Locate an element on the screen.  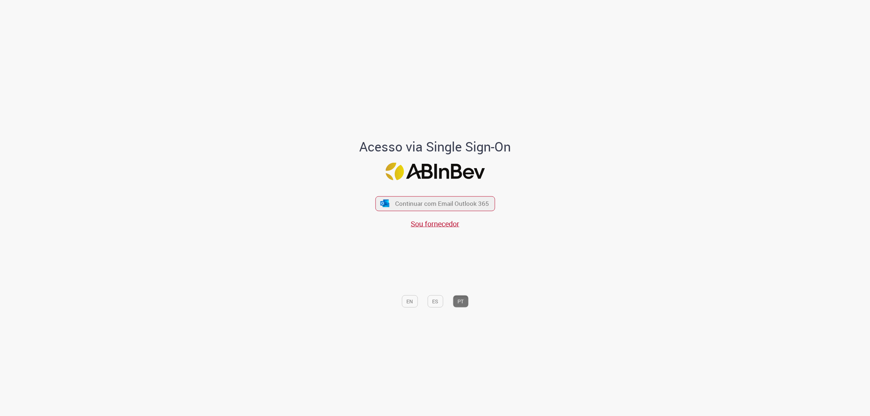
button: PT is located at coordinates (461, 301).